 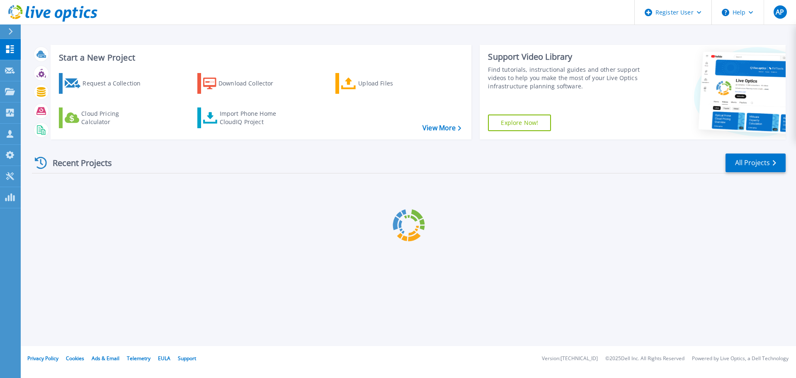 I want to click on a: All Projects, so click(x=755, y=163).